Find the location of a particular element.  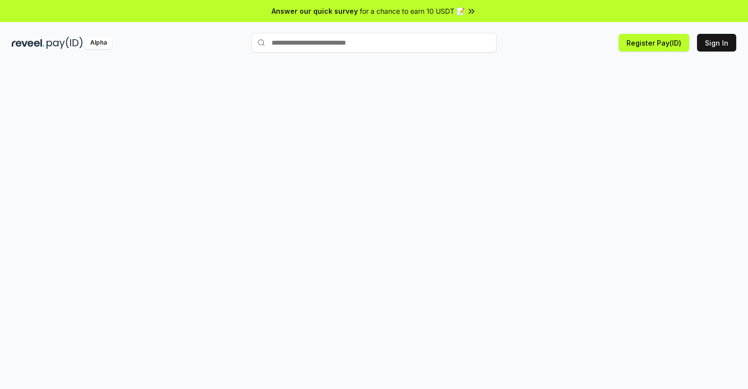

div: Alpha is located at coordinates (99, 43).